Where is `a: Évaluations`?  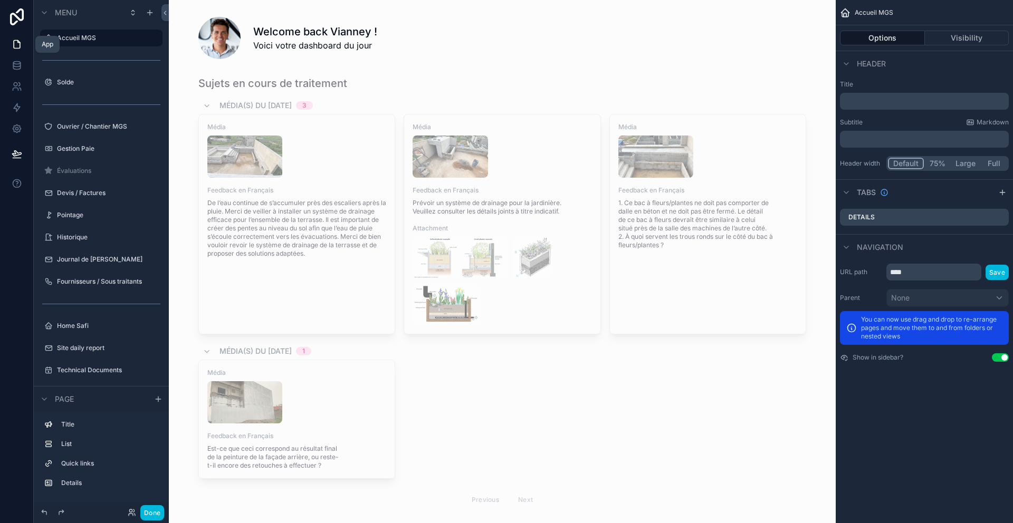 a: Évaluations is located at coordinates (107, 171).